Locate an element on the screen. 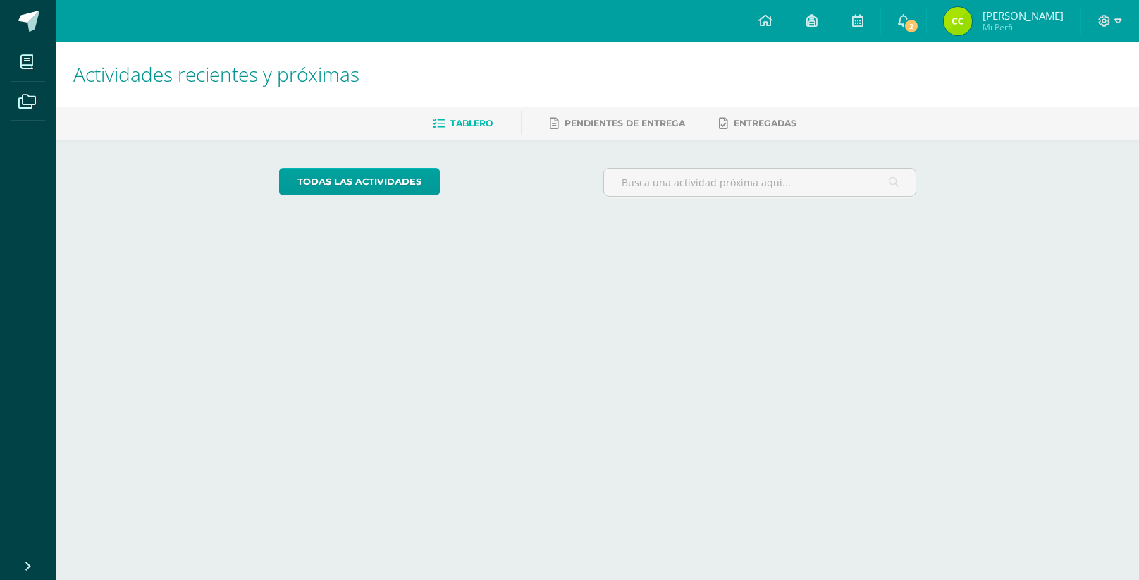 The image size is (1139, 580). a: Pendientes de entrega is located at coordinates (618, 123).